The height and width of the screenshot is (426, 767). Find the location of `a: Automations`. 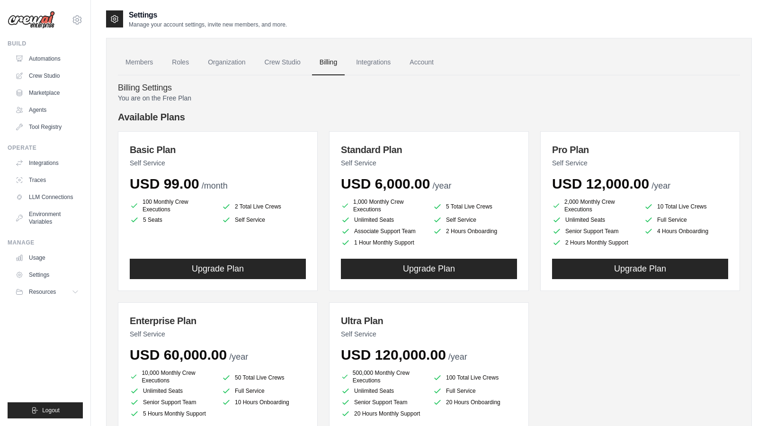

a: Automations is located at coordinates (47, 59).